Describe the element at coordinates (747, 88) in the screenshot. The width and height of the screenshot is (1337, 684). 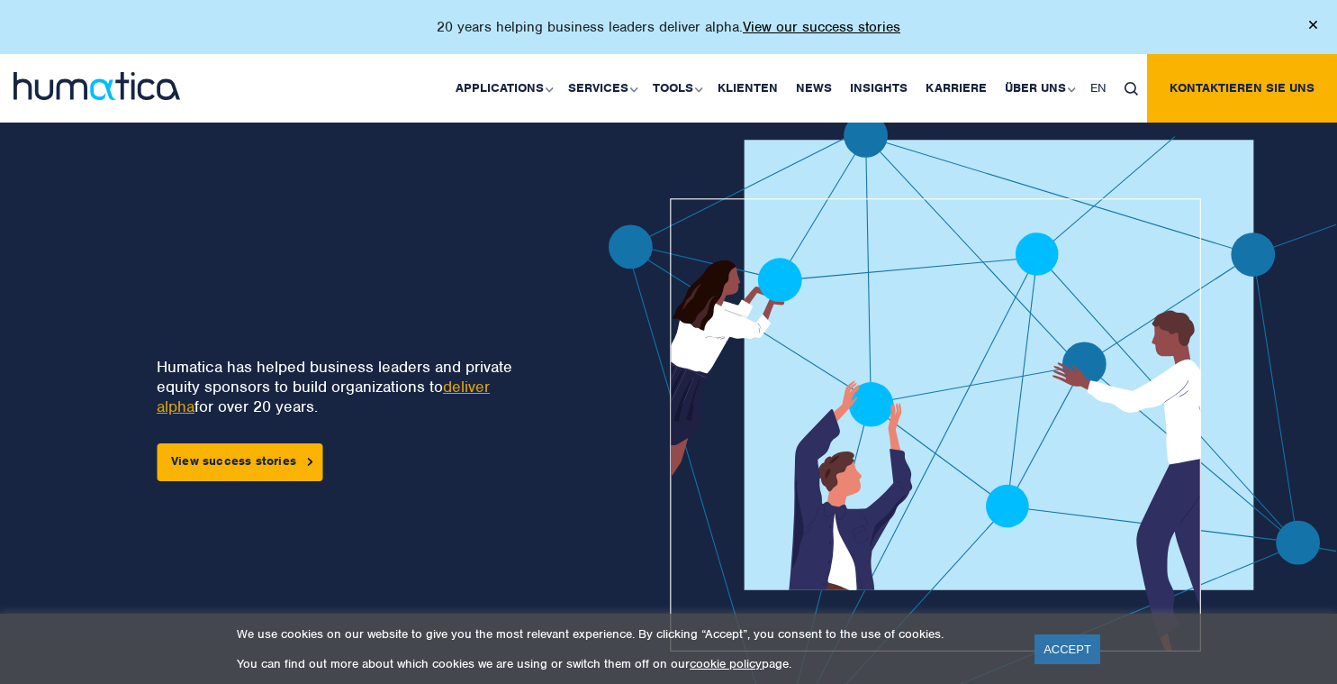
I see `a: Klienten` at that location.